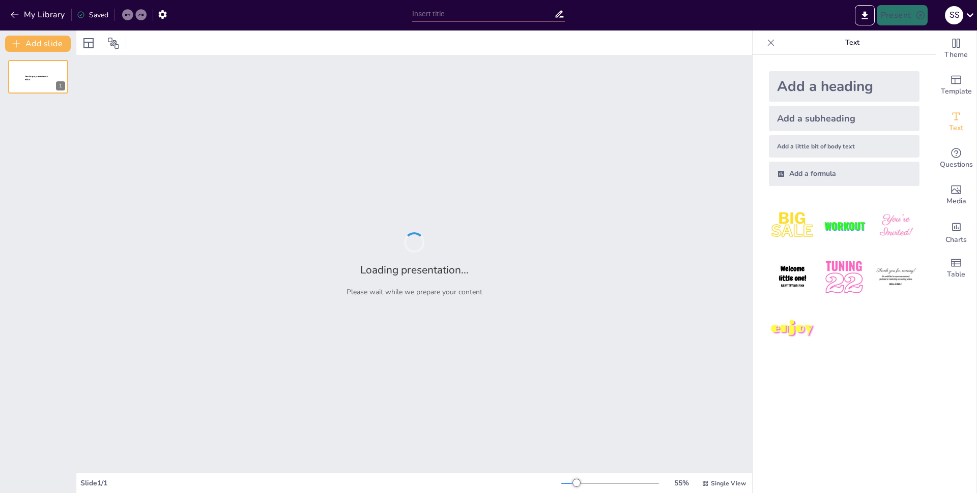 Image resolution: width=977 pixels, height=493 pixels. Describe the element at coordinates (956, 49) in the screenshot. I see `div: Change the overall theme` at that location.